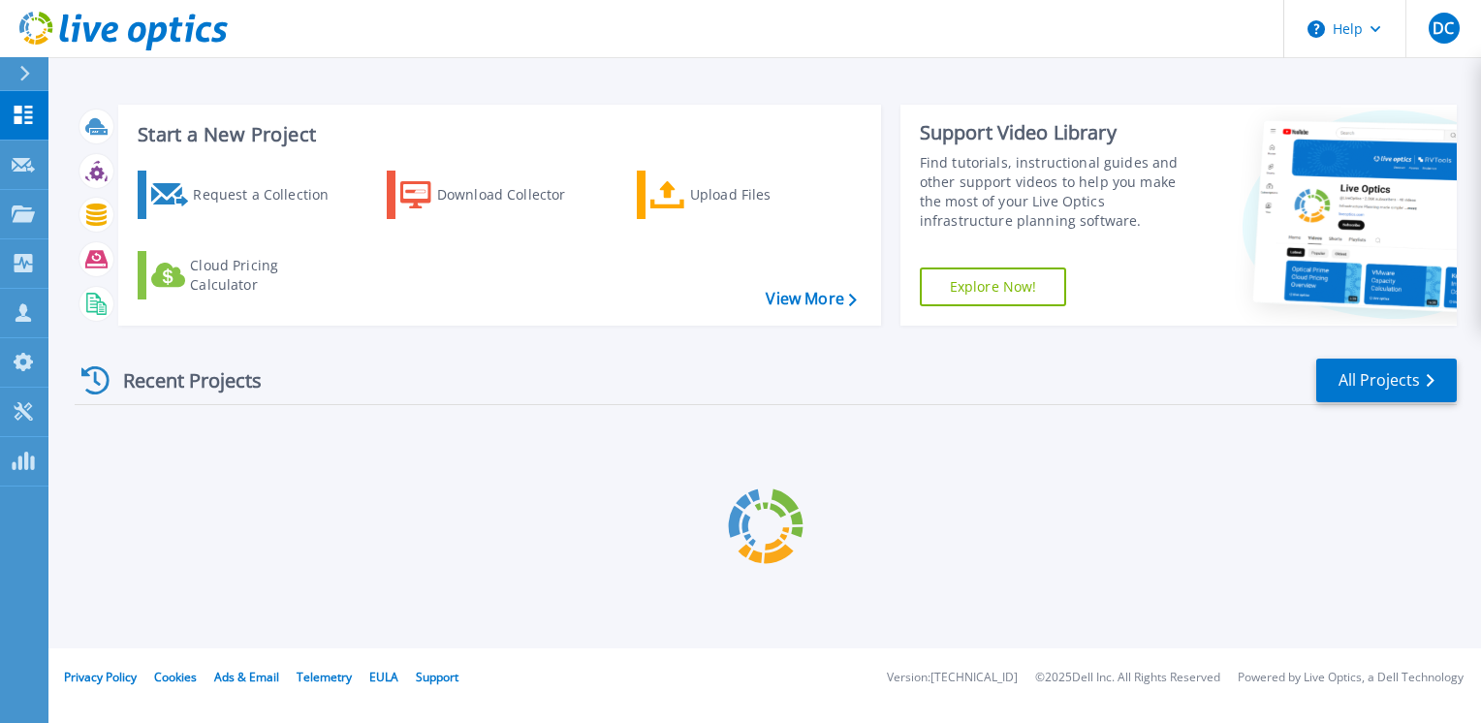 This screenshot has height=723, width=1481. What do you see at coordinates (246, 677) in the screenshot?
I see `a: Ads & Email` at bounding box center [246, 677].